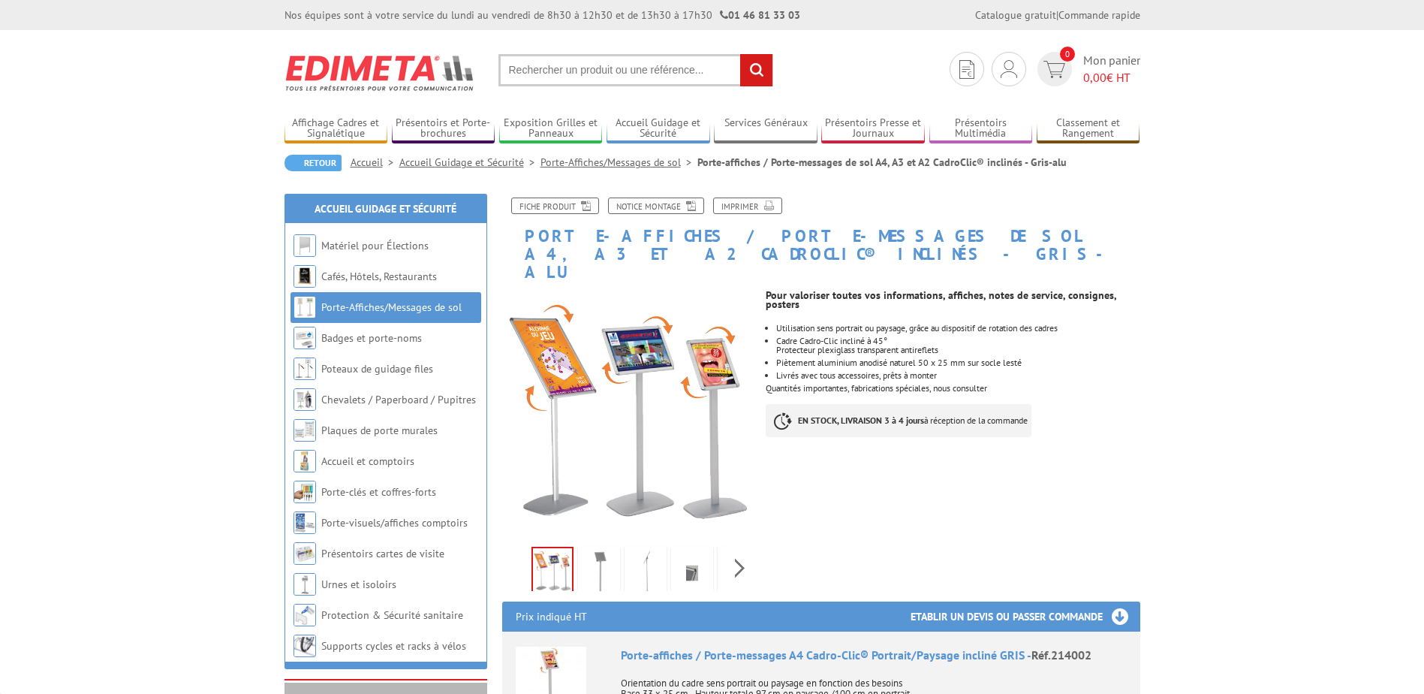 This screenshot has width=1424, height=694. What do you see at coordinates (305, 276) in the screenshot?
I see `img: Cafés, Hôtels, Restaurants` at bounding box center [305, 276].